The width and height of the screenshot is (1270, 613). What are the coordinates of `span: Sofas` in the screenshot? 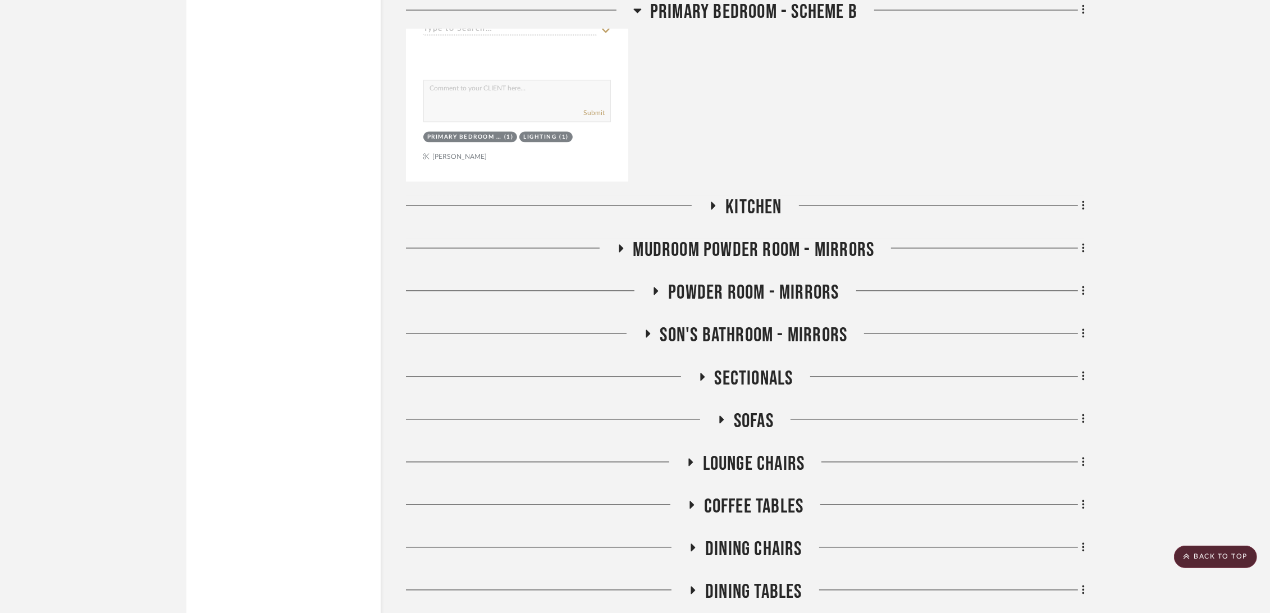 It's located at (754, 421).